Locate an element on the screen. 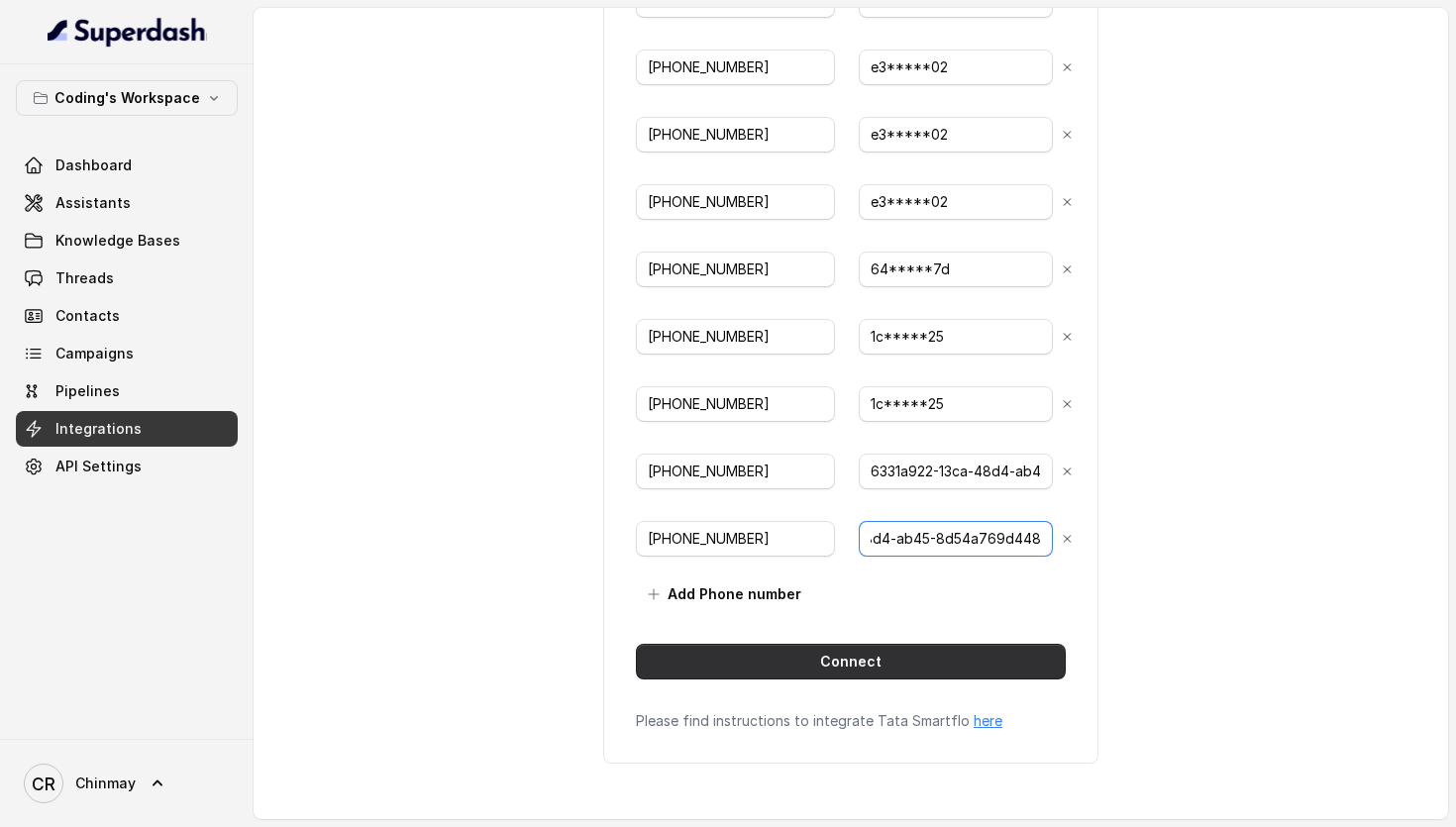 This screenshot has width=1456, height=827. a: Assistants is located at coordinates (127, 204).